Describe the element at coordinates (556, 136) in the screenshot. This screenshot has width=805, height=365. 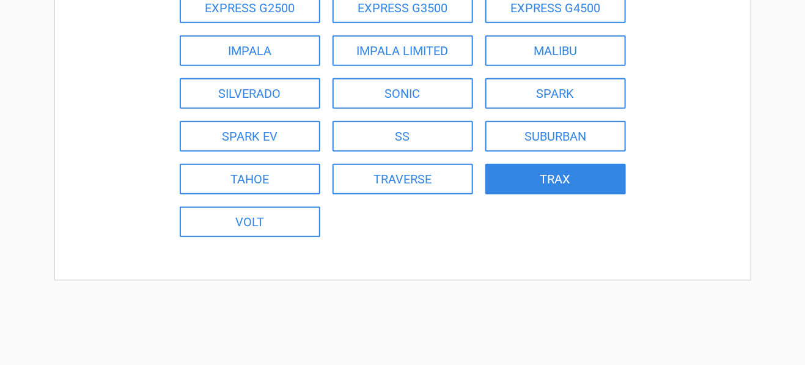
I see `a: SUBURBAN` at that location.